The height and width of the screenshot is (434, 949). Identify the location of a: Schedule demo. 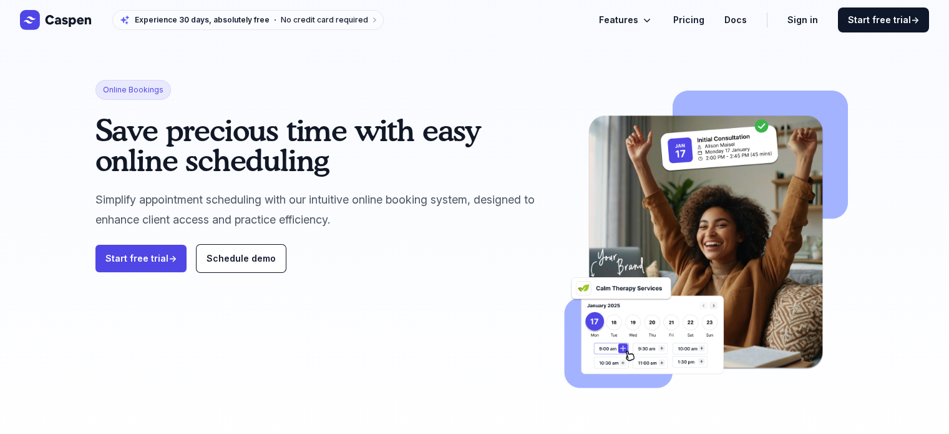
(241, 258).